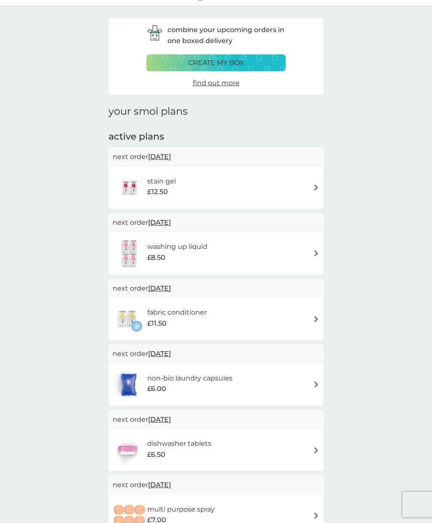 The image size is (432, 523). I want to click on span: £12.50, so click(157, 192).